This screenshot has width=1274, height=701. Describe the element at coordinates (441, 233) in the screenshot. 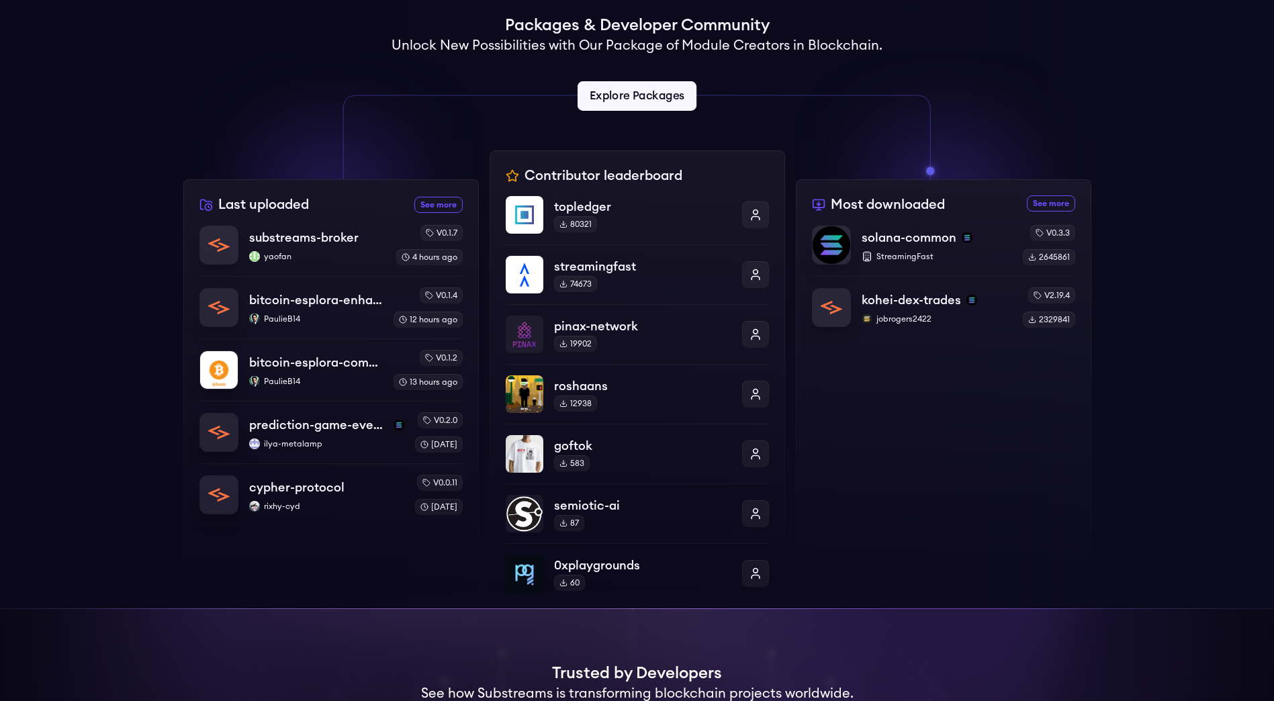

I see `div: v0.1.7` at that location.